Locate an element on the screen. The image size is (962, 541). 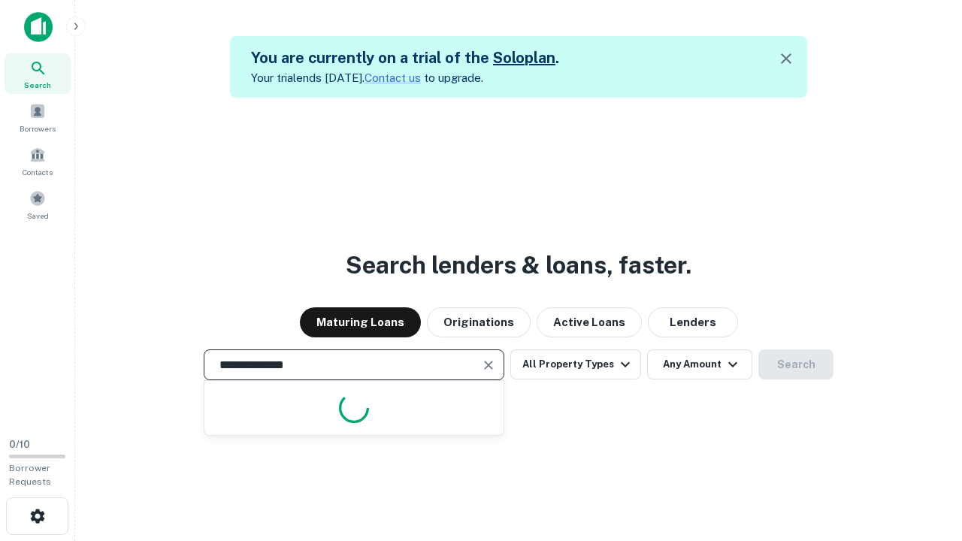
button: Originations is located at coordinates (479, 322).